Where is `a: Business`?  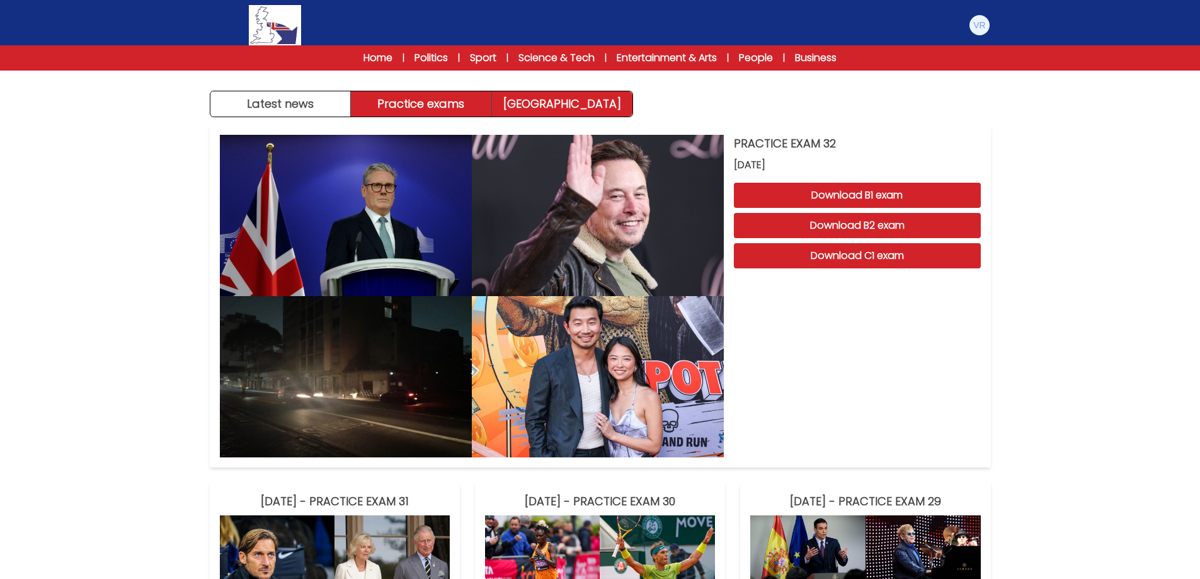
a: Business is located at coordinates (816, 58).